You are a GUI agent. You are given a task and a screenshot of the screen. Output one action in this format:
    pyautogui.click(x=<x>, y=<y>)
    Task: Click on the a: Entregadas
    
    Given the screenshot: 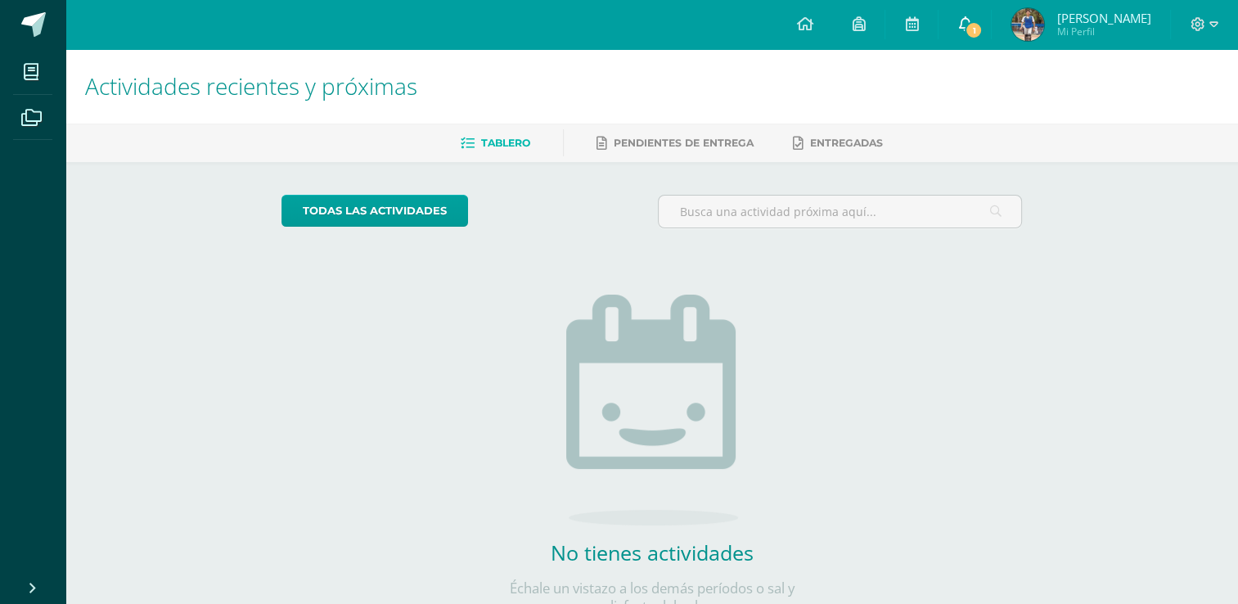 What is the action you would take?
    pyautogui.click(x=838, y=143)
    